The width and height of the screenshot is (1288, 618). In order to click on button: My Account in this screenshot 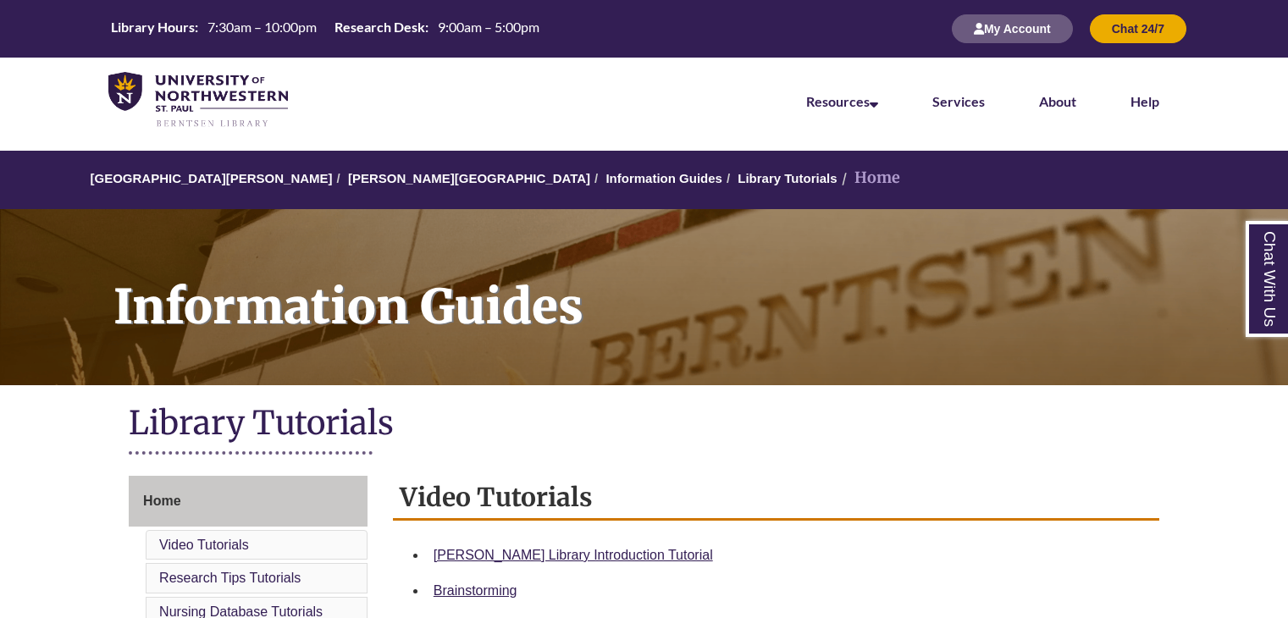, I will do `click(1012, 29)`.